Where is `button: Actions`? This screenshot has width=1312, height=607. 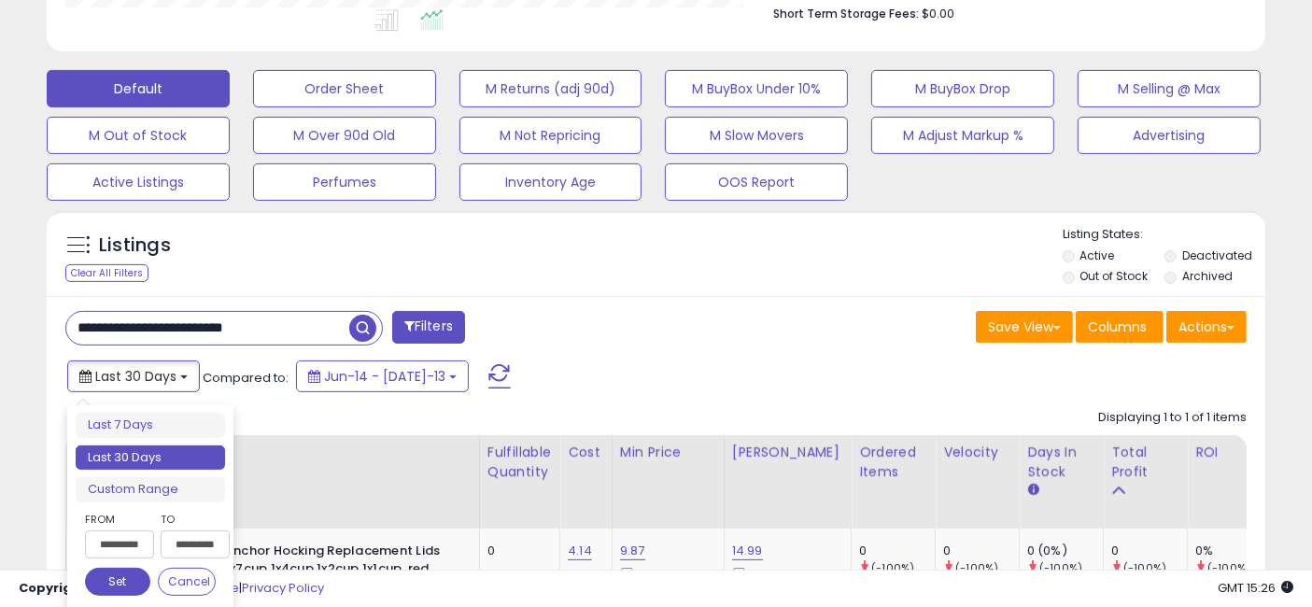
button: Actions is located at coordinates (1206, 327).